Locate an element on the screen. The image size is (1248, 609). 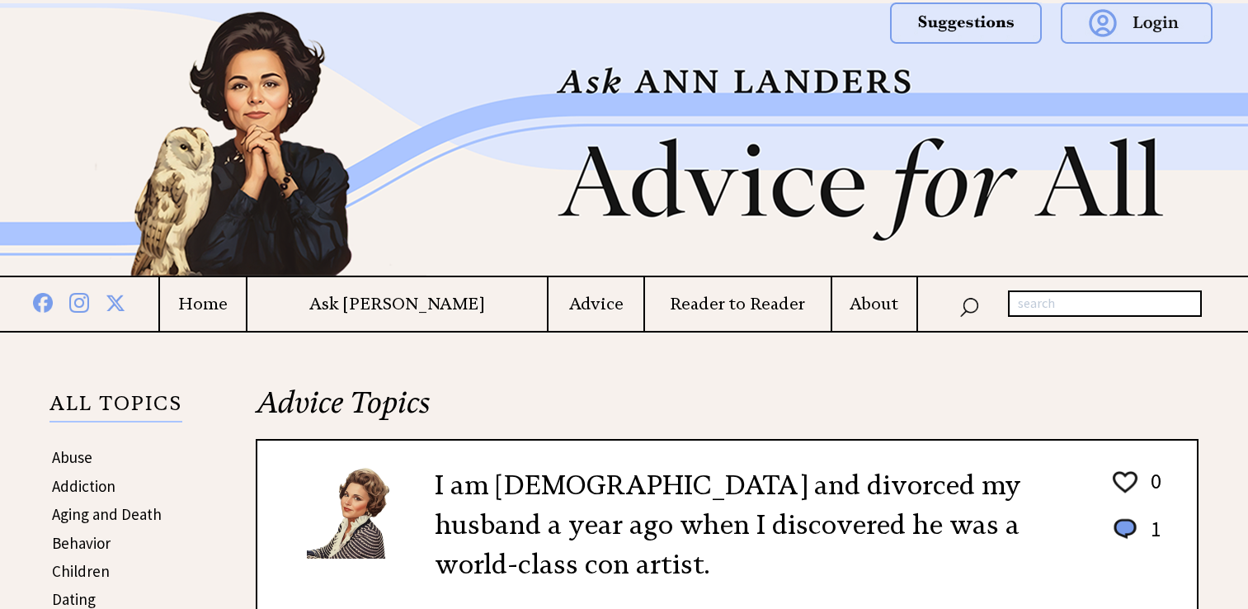
p: ALL TOPICS is located at coordinates (115, 408).